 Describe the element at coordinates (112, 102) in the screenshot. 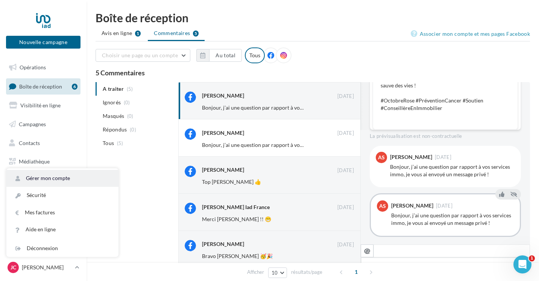

I see `span: Ignorés` at that location.